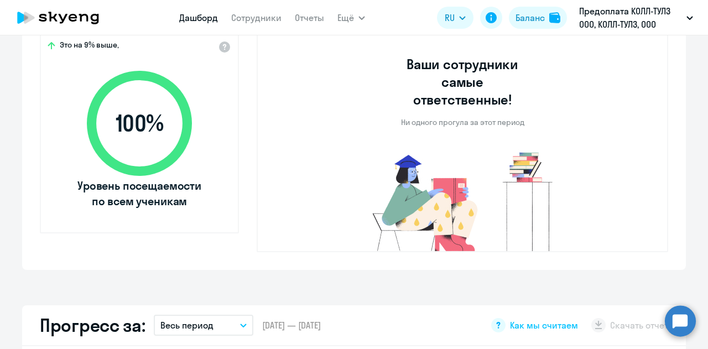  What do you see at coordinates (537, 18) in the screenshot?
I see `button: Балансbalance` at bounding box center [537, 18].